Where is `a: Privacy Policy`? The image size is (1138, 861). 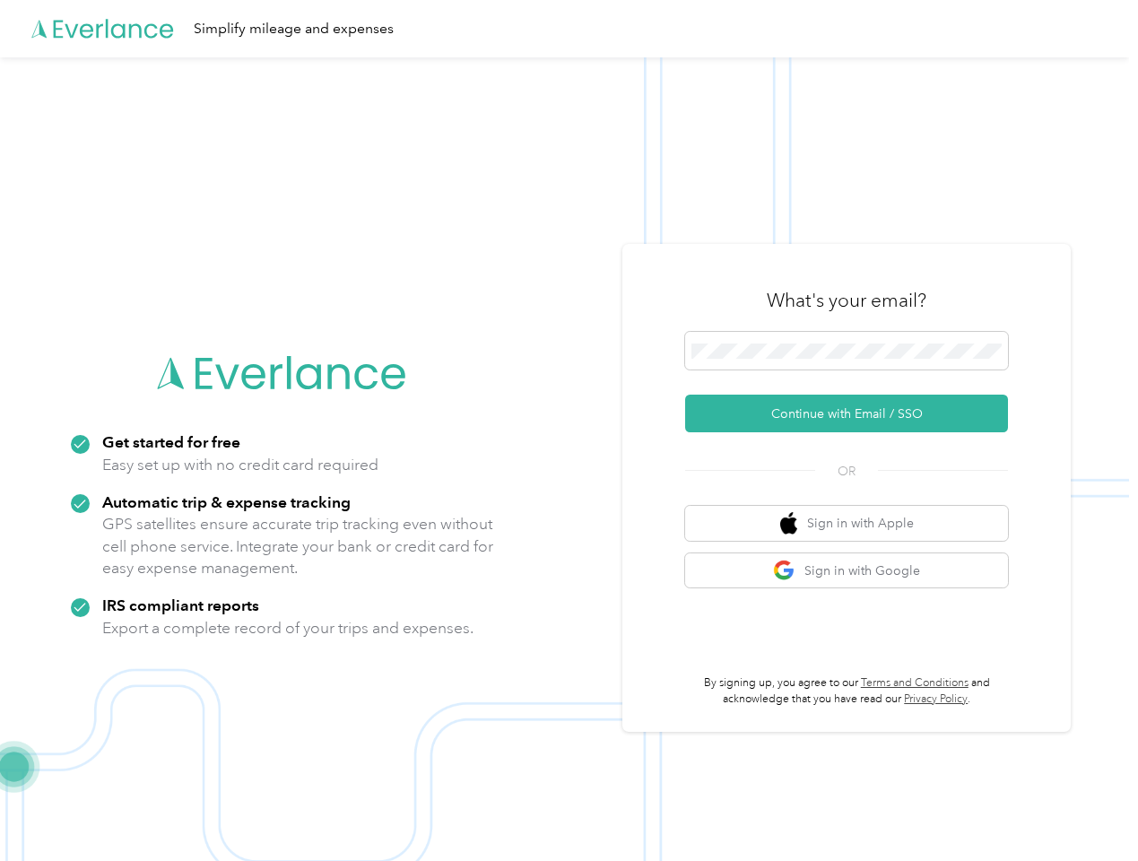 a: Privacy Policy is located at coordinates (936, 699).